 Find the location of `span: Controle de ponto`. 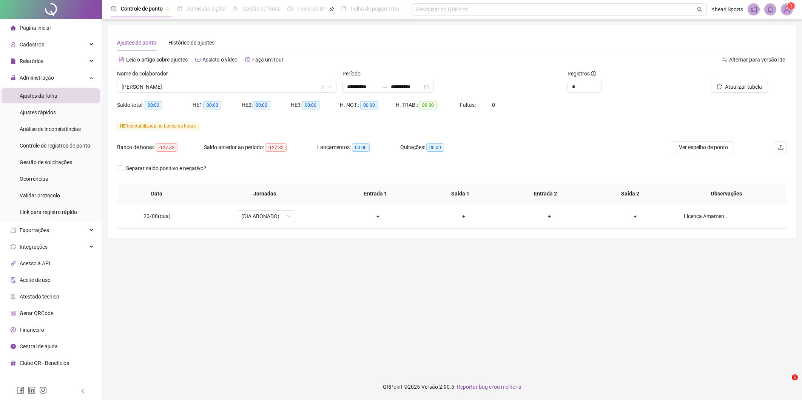

span: Controle de ponto is located at coordinates (142, 9).